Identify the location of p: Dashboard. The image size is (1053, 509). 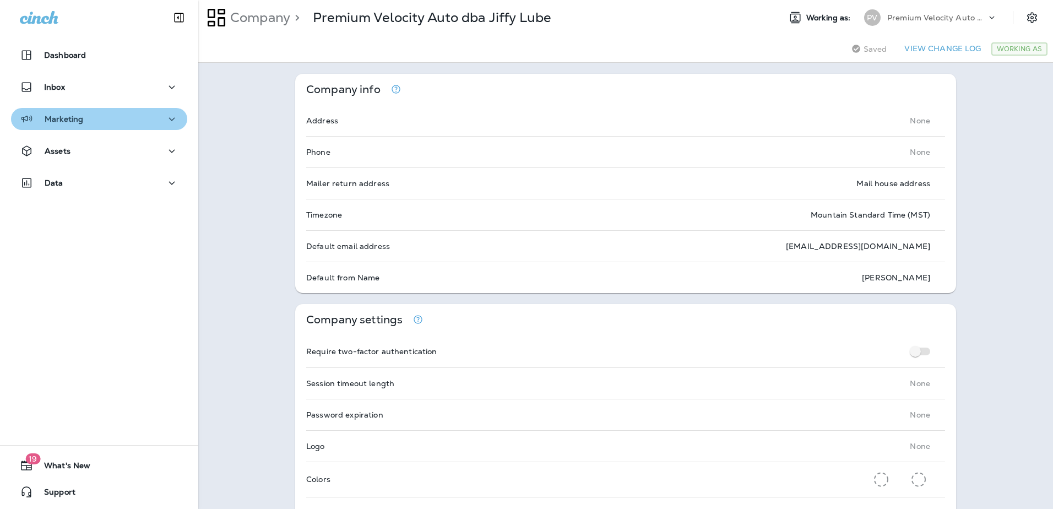
(65, 55).